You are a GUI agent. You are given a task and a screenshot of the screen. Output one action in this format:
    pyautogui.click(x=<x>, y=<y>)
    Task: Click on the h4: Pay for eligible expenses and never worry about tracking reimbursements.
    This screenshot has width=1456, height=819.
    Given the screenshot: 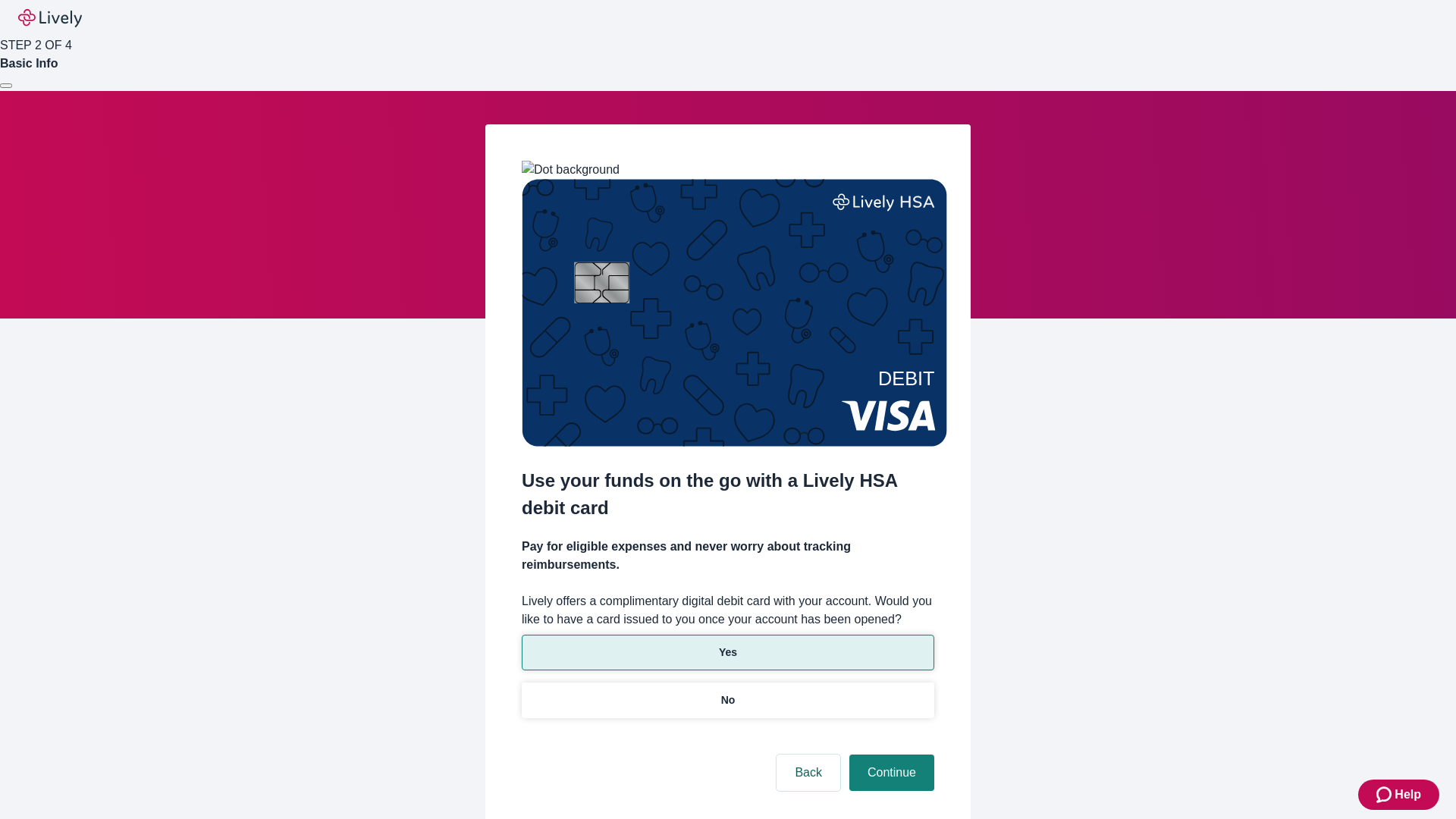 What is the action you would take?
    pyautogui.click(x=728, y=556)
    